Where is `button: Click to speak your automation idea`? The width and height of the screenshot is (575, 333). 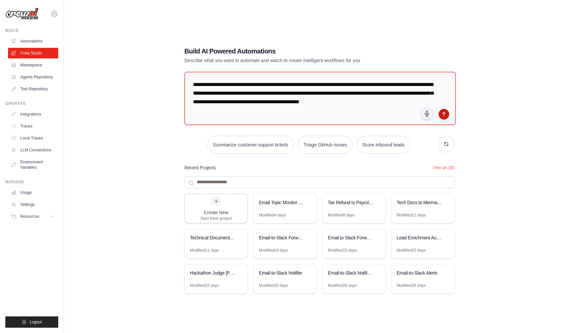 button: Click to speak your automation idea is located at coordinates (427, 114).